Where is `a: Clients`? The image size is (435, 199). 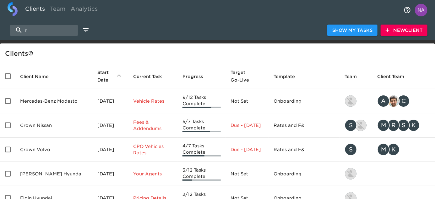
a: Clients is located at coordinates (35, 10).